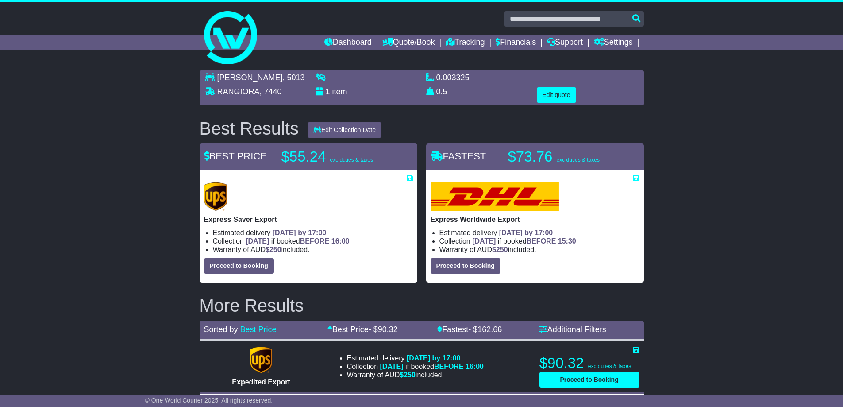  I want to click on p: $90.32, so click(590, 363).